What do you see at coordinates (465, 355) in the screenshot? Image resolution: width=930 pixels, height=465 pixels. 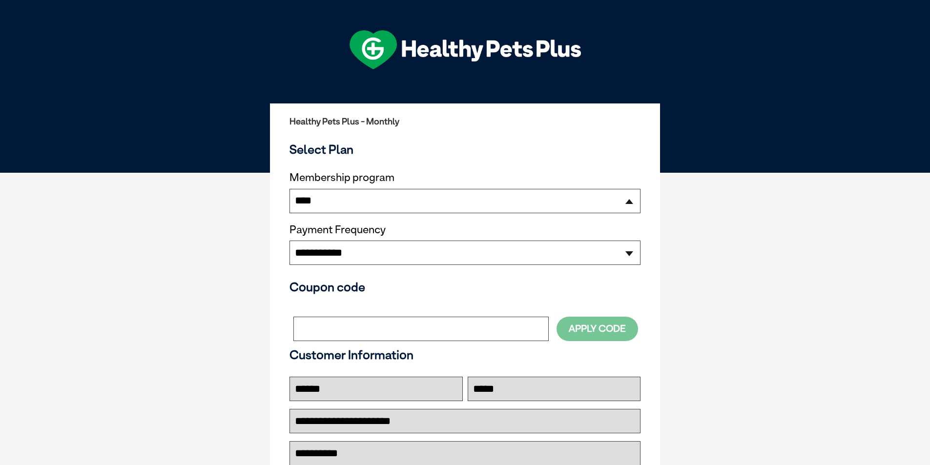 I see `h3: Customer Information` at bounding box center [465, 355].